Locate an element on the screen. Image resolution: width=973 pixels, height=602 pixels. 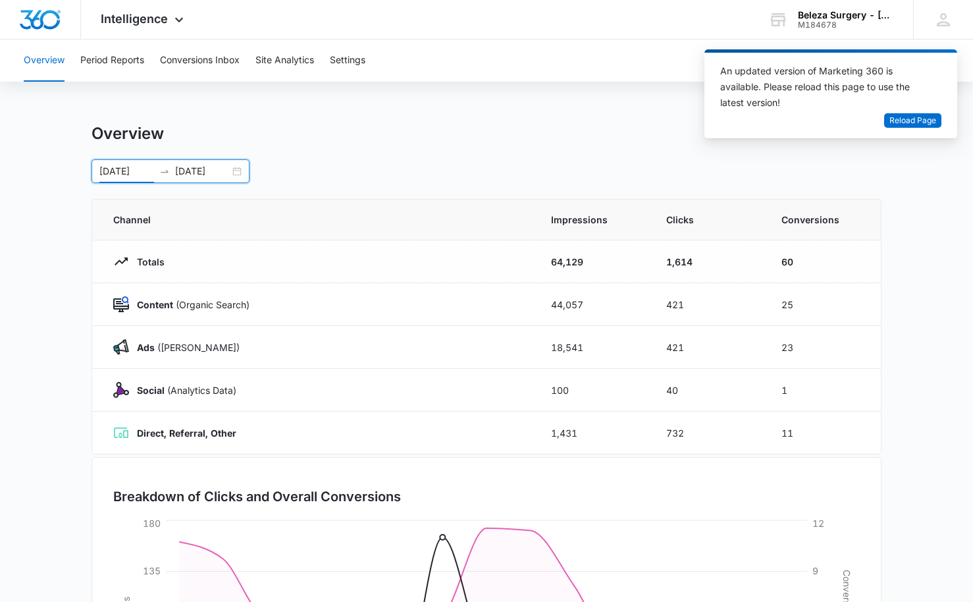
p: Totals is located at coordinates (147, 261).